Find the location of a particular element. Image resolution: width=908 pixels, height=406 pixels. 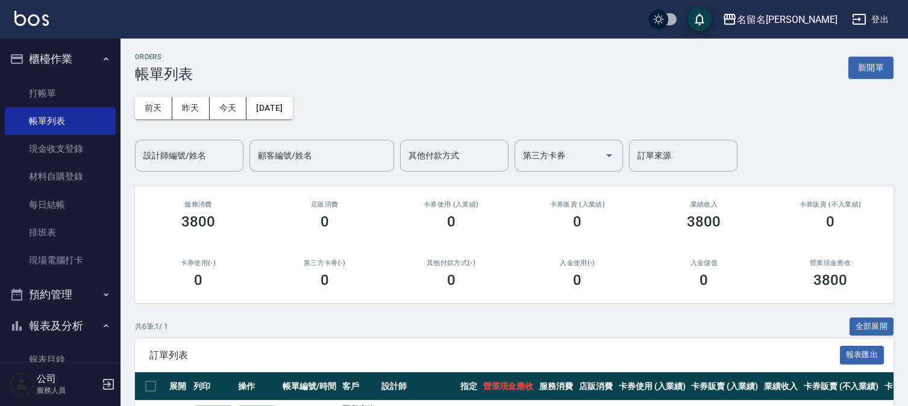

th: 指定 is located at coordinates (469, 386).